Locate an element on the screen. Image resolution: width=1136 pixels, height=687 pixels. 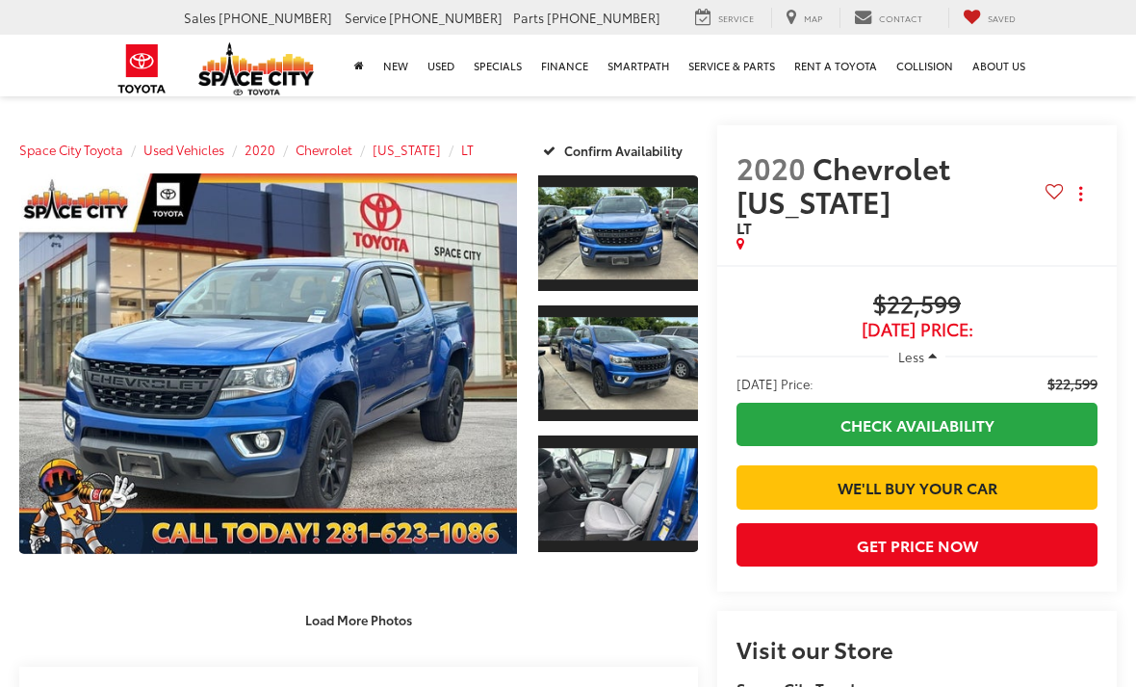
button: Confirm Availability is located at coordinates (615, 149).